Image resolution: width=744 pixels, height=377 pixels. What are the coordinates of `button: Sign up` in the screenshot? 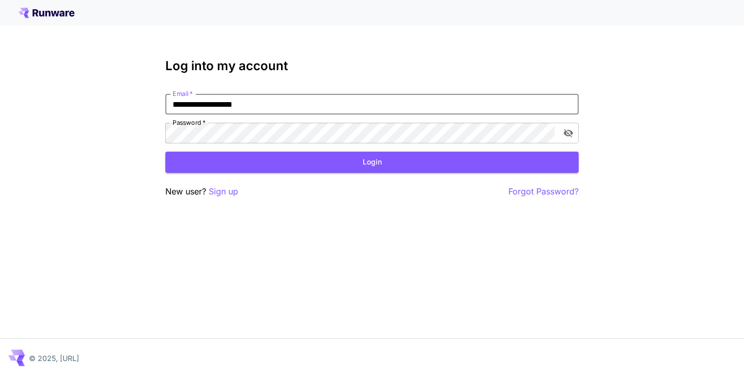 It's located at (223, 192).